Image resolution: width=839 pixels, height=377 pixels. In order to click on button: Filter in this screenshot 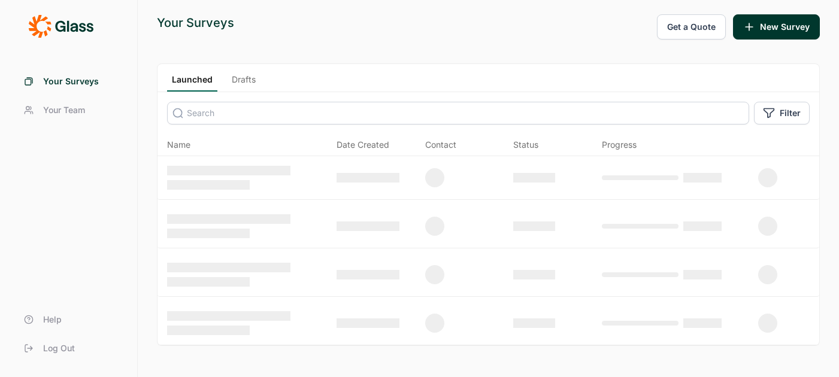, I will do `click(782, 113)`.